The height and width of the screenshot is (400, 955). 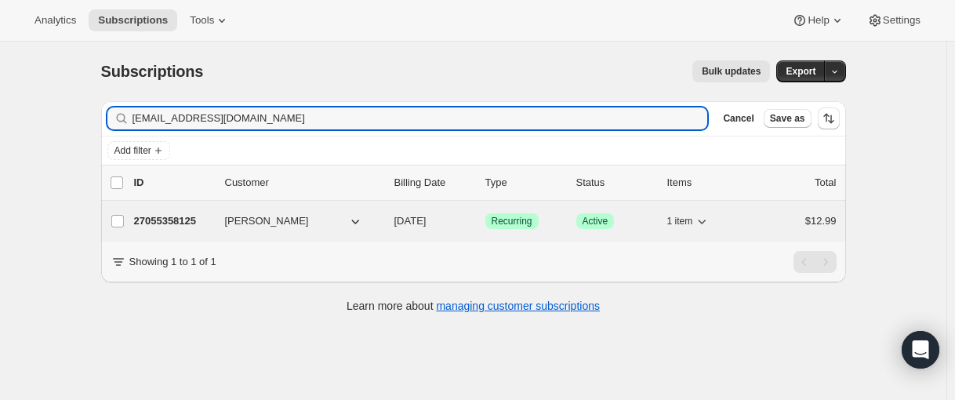 I want to click on p: Customer, so click(x=303, y=183).